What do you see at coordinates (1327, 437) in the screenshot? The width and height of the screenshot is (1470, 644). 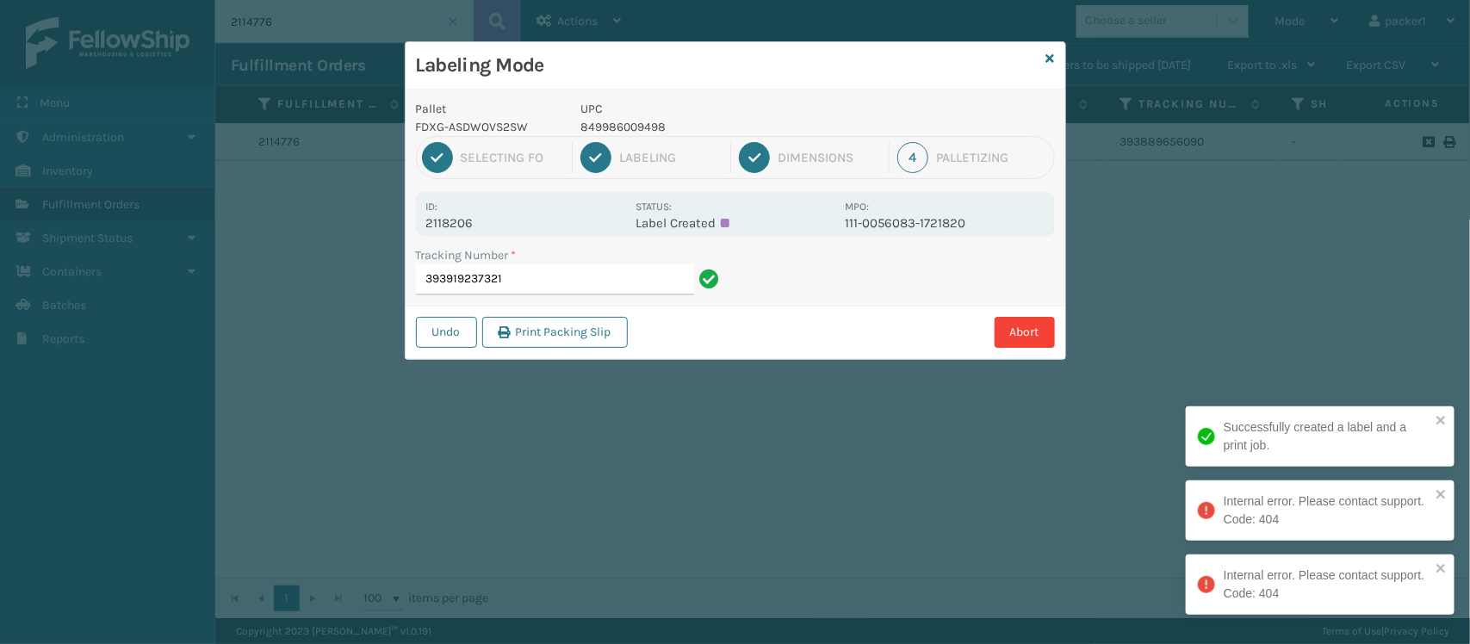 I see `div: Successfully created a label and a print job.` at bounding box center [1327, 437].